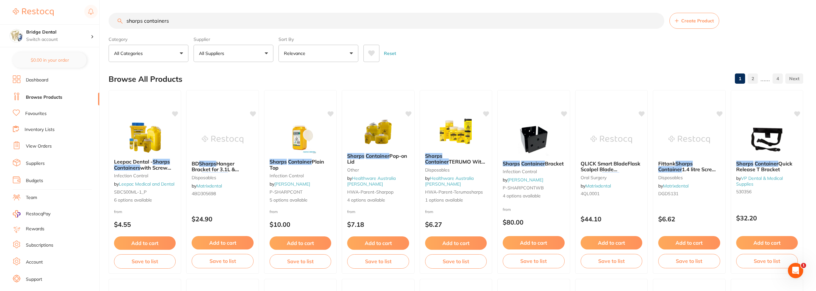 The image size is (816, 291). What do you see at coordinates (34, 262) in the screenshot?
I see `a: Account` at bounding box center [34, 262].